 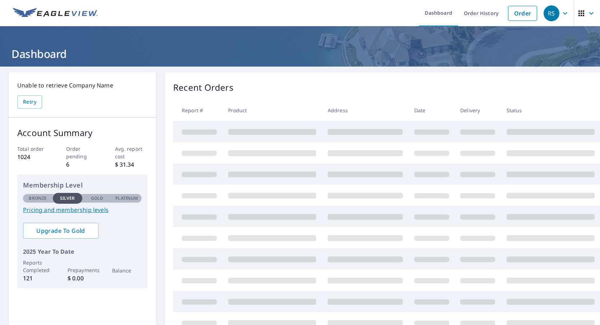 What do you see at coordinates (552, 13) in the screenshot?
I see `div: RS` at bounding box center [552, 13].